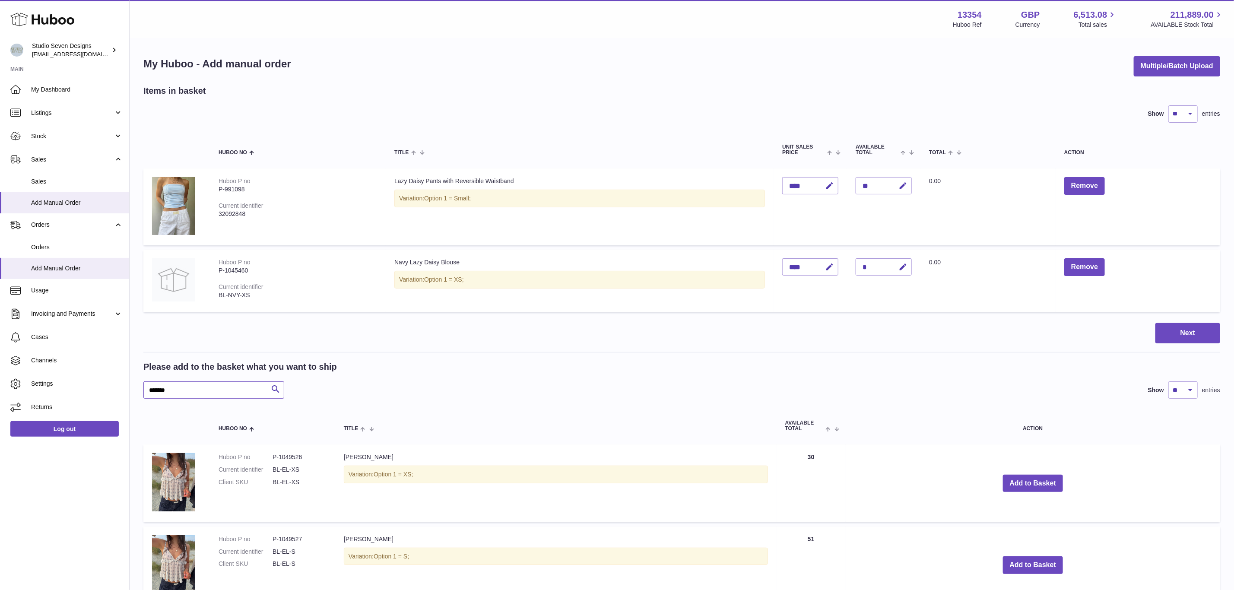 This screenshot has width=1234, height=590. What do you see at coordinates (71, 50) in the screenshot?
I see `div: Studio Seven Designs` at bounding box center [71, 50].